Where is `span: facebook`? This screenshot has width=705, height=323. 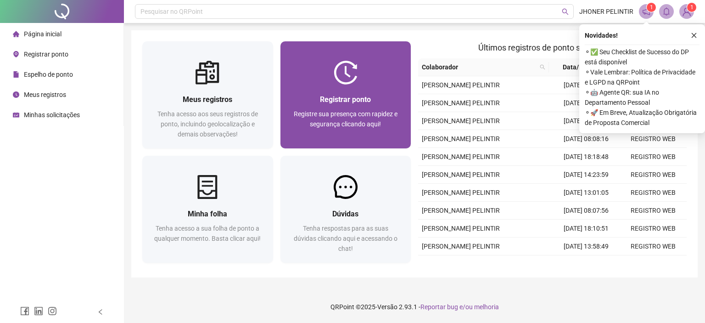 span: facebook is located at coordinates (25, 311).